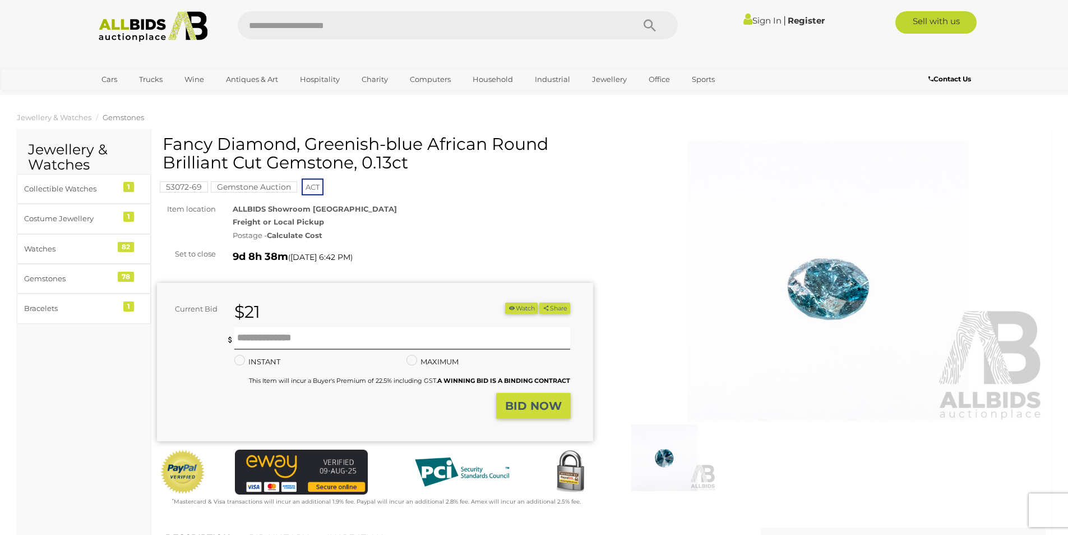 The height and width of the screenshot is (535, 1068). Describe the element at coordinates (184, 187) in the screenshot. I see `a: 53072-69` at that location.